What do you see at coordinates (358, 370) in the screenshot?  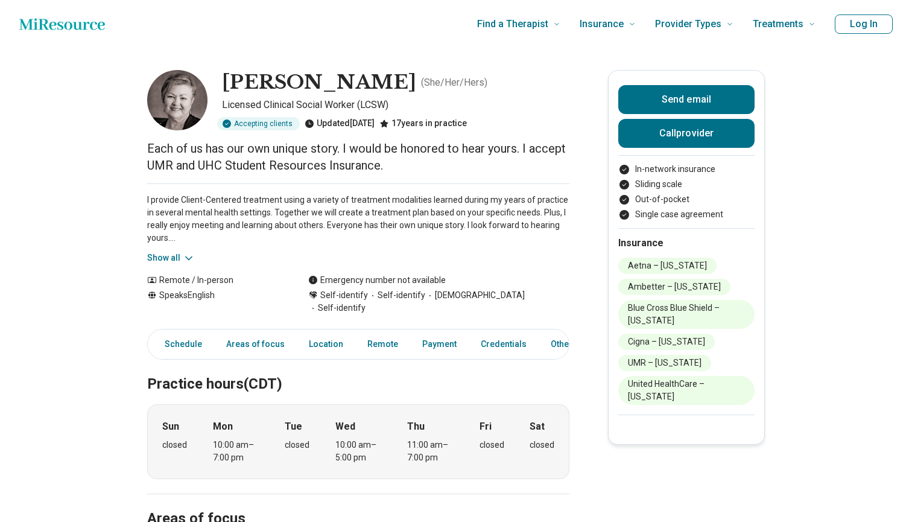 I see `h2: Practice hours (CDT)` at bounding box center [358, 370].